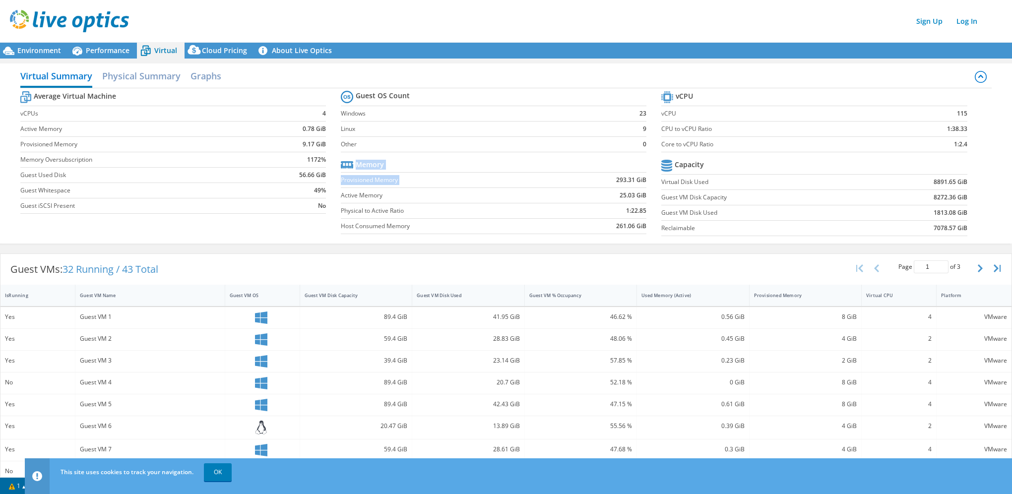  I want to click on label: CPU to vCPU Ratio, so click(774, 129).